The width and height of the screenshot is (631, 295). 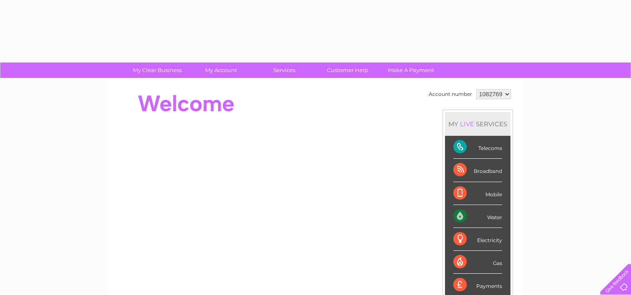 I want to click on td: Account number, so click(x=451, y=94).